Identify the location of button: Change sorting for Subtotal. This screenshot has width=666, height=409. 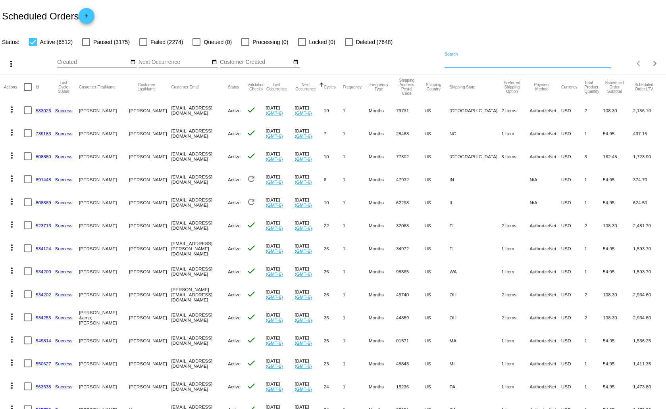
(615, 87).